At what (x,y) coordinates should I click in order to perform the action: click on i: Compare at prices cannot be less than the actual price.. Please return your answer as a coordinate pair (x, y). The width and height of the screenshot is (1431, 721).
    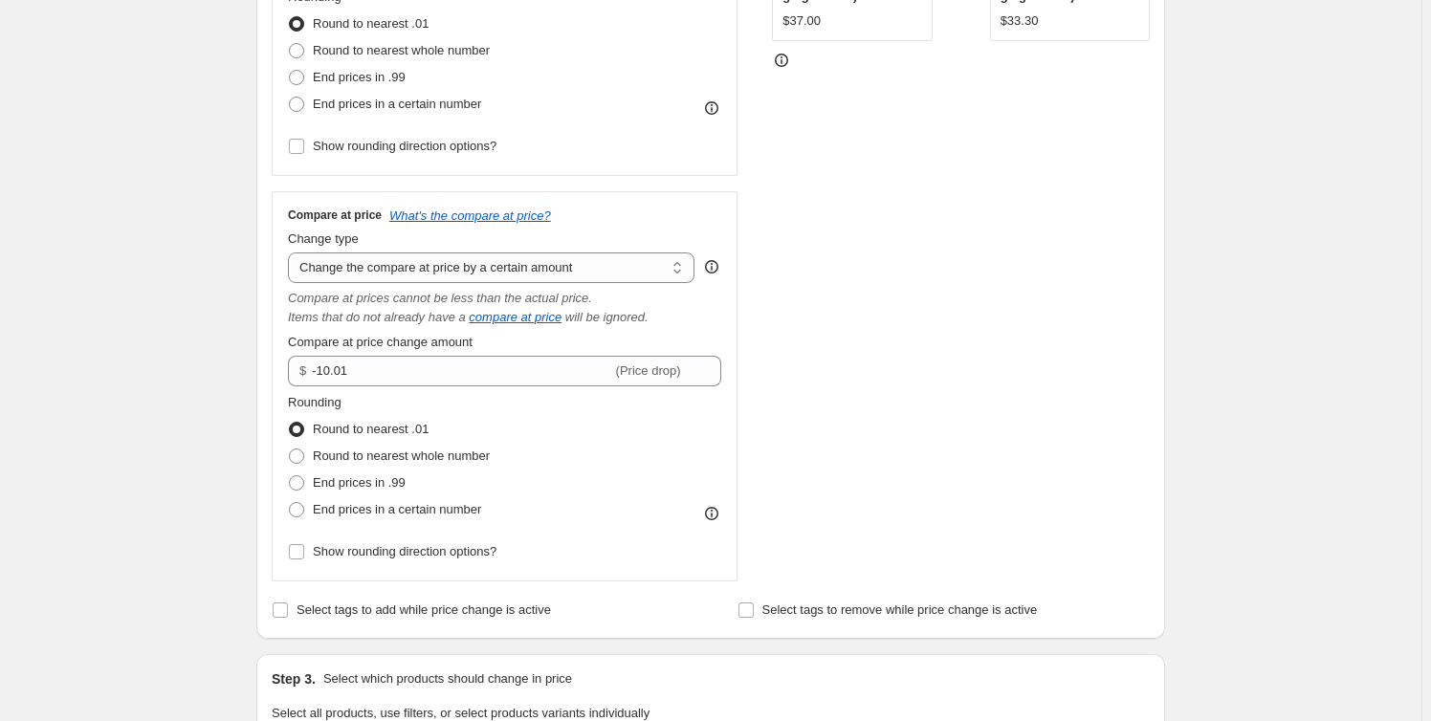
    Looking at the image, I should click on (440, 298).